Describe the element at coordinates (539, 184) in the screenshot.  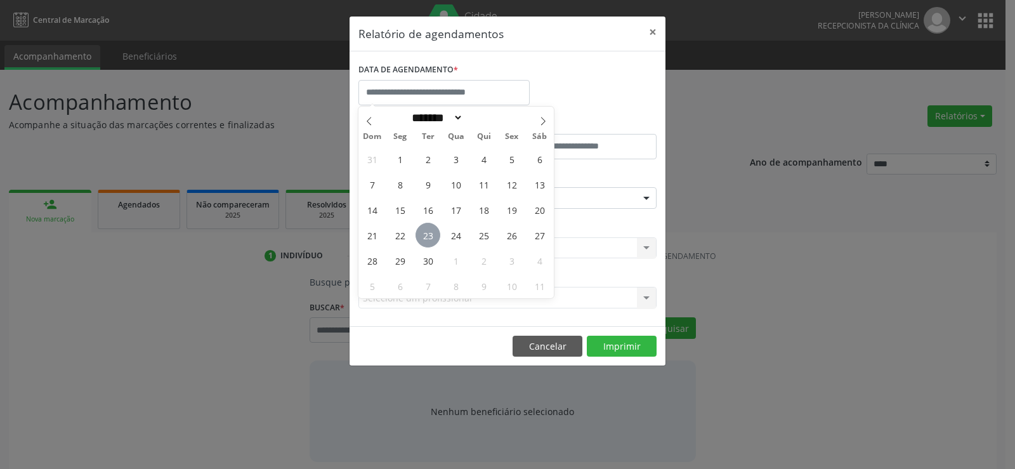
I see `span: Setembro 13, 2025` at that location.